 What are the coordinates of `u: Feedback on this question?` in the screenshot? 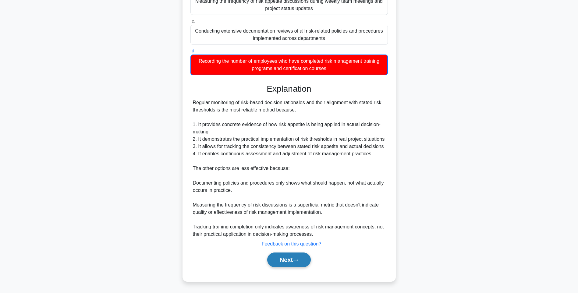 It's located at (291, 244).